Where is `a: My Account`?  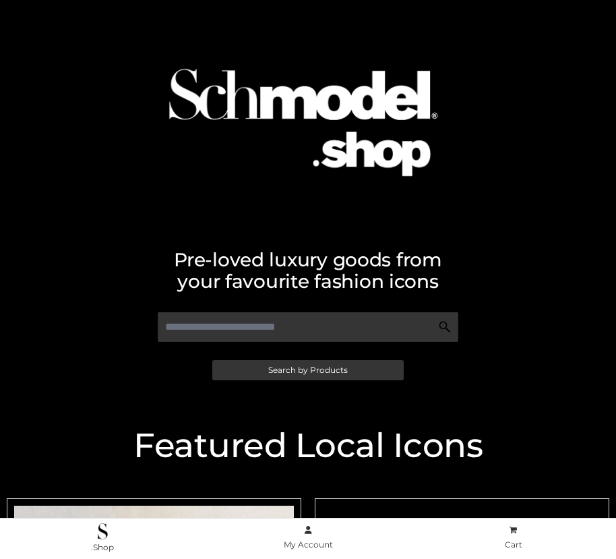 a: My Account is located at coordinates (308, 538).